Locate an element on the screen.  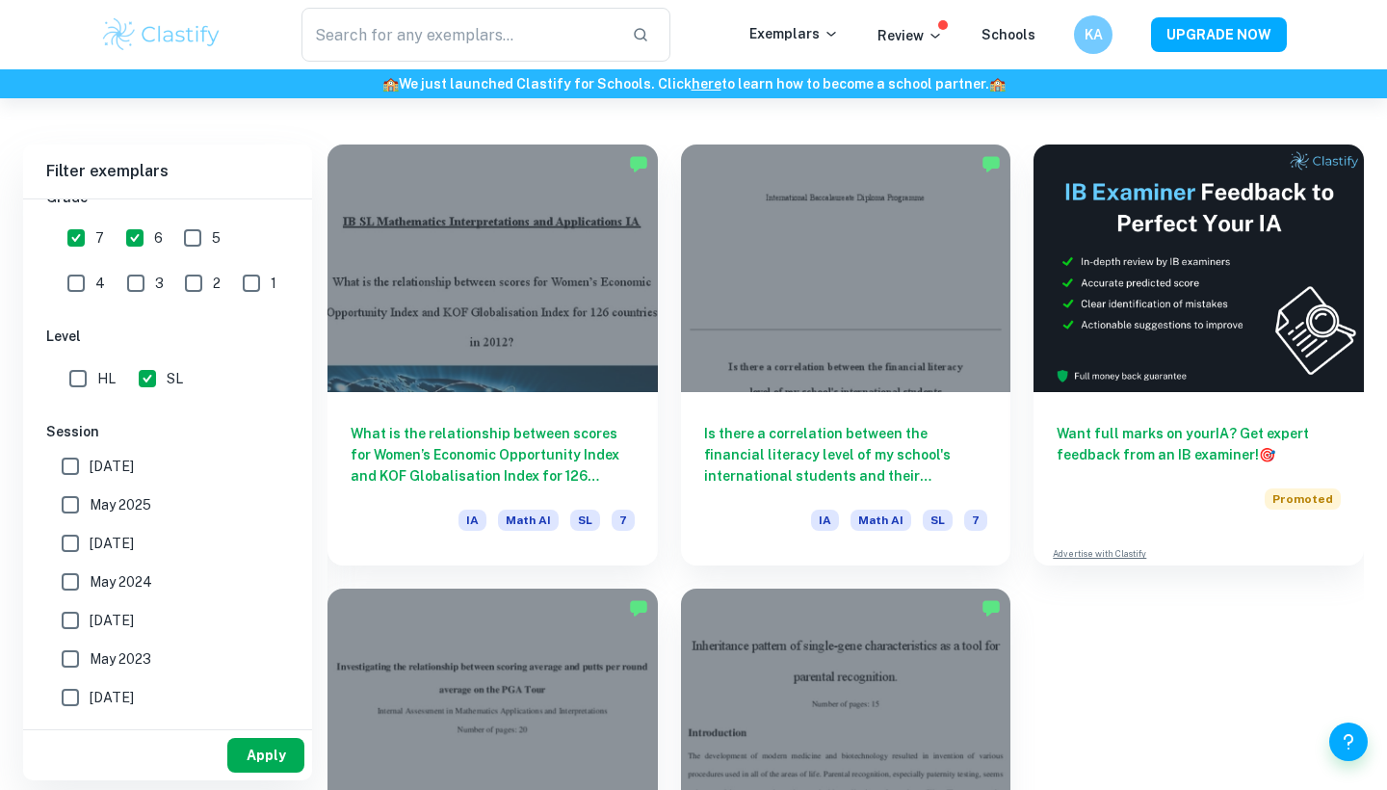
p: Review is located at coordinates (910, 36).